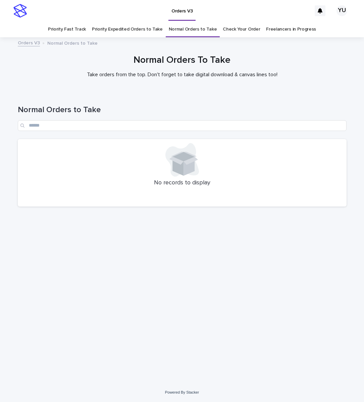  Describe the element at coordinates (342, 11) in the screenshot. I see `div: YU` at that location.